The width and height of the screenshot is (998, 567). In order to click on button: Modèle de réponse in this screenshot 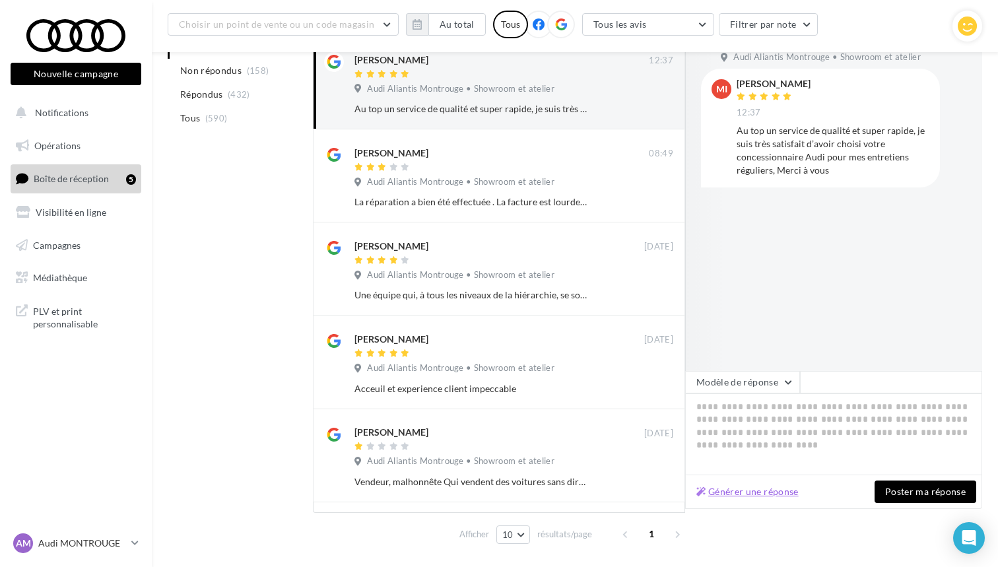, I will do `click(742, 382)`.